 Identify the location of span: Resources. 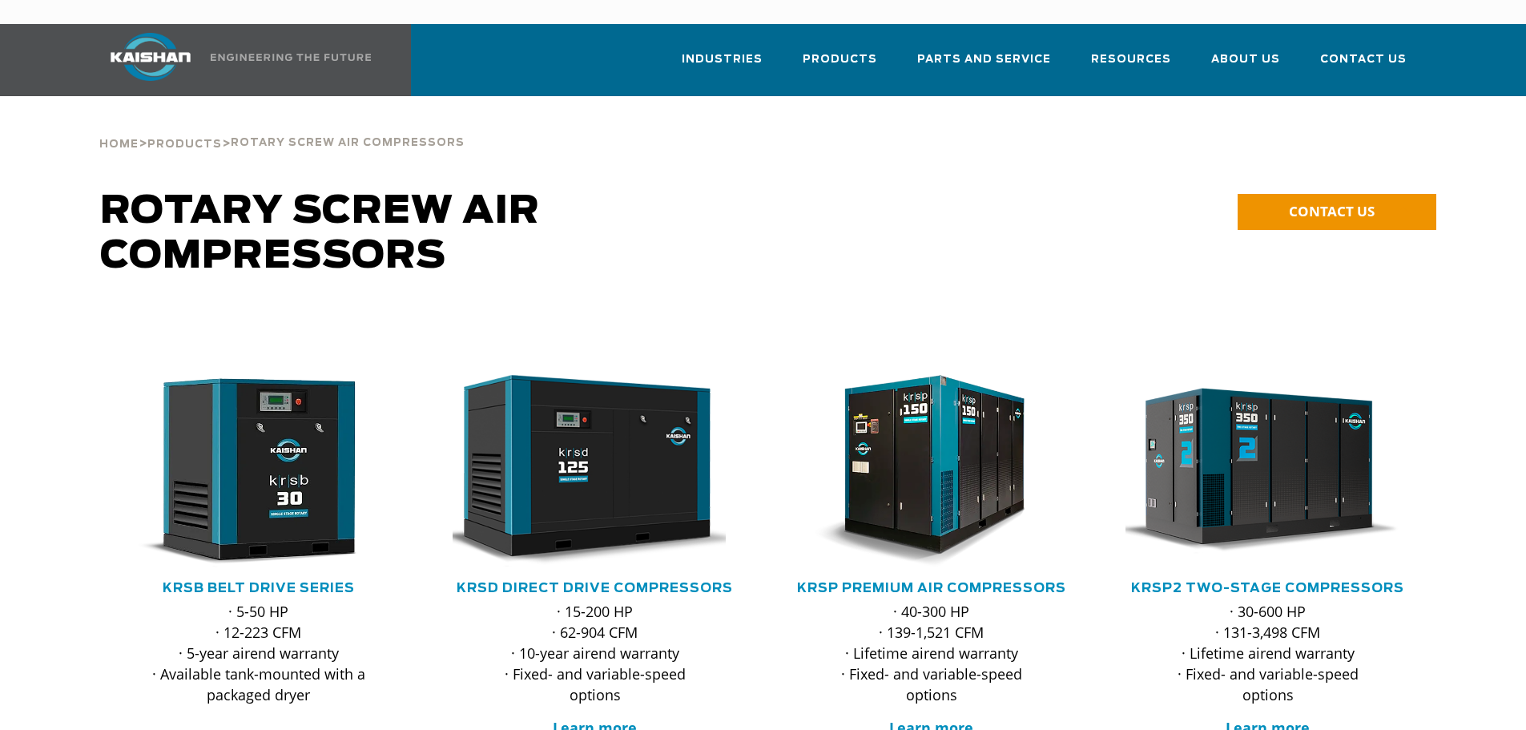
(1131, 59).